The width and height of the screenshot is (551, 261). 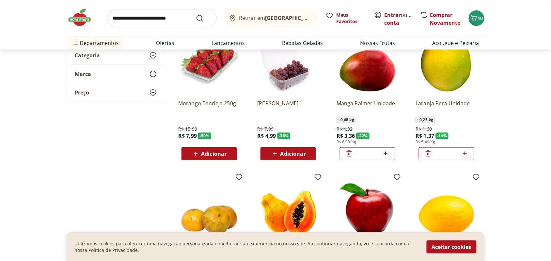 What do you see at coordinates (399, 19) in the screenshot?
I see `span: ou` at bounding box center [399, 19].